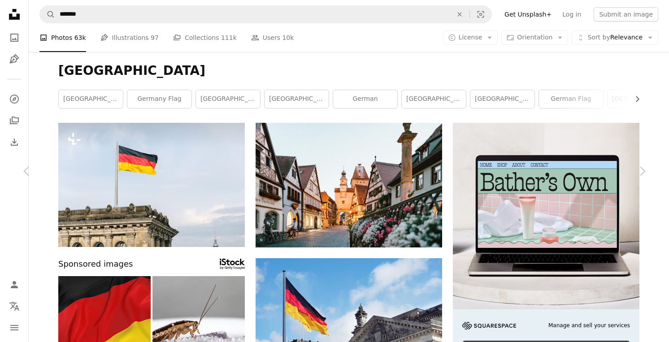 This screenshot has height=342, width=669. I want to click on a: Photos, so click(14, 38).